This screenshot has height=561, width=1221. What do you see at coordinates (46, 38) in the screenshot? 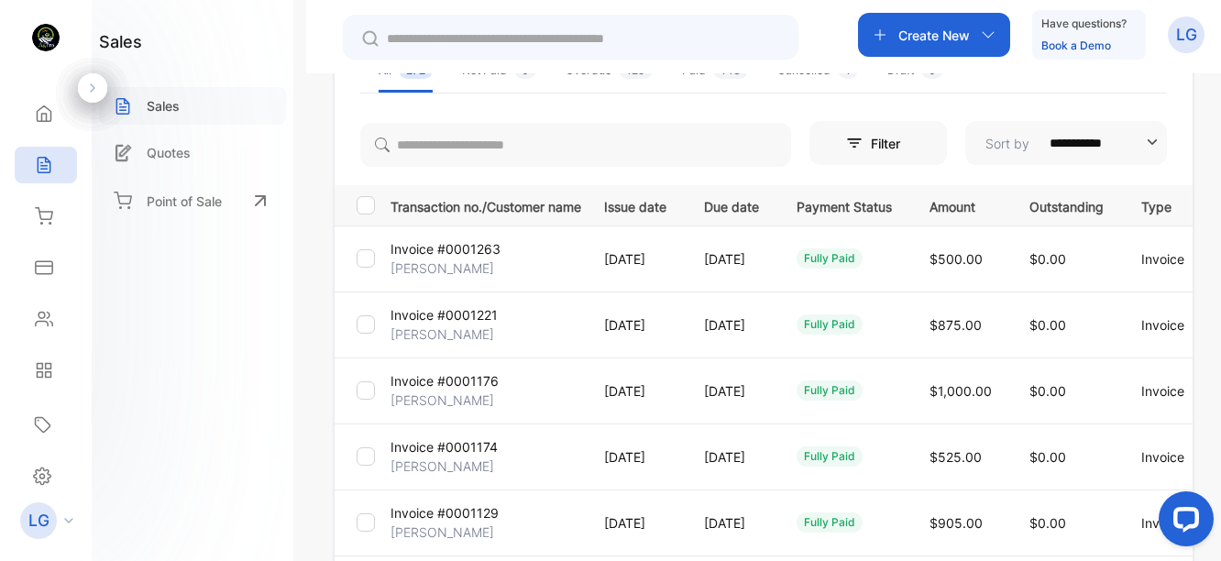
I see `img: logo` at bounding box center [46, 38].